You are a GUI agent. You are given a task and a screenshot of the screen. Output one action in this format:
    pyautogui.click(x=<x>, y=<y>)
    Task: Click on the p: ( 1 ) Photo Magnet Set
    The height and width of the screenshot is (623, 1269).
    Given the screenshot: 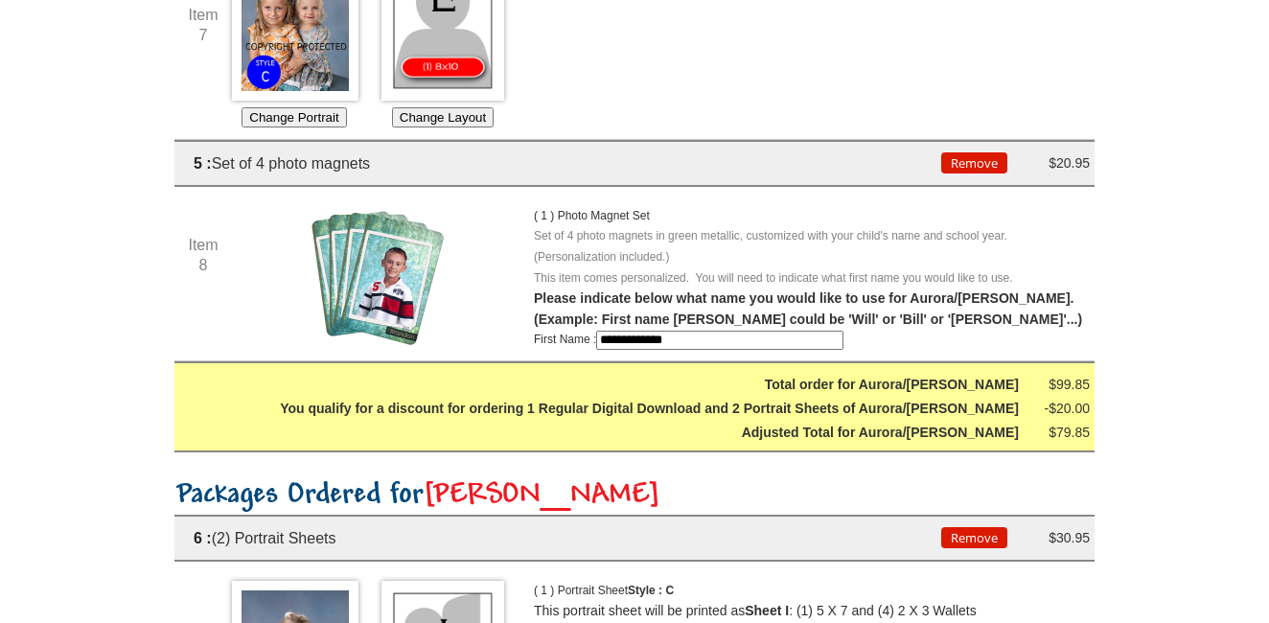 What is the action you would take?
    pyautogui.click(x=629, y=217)
    